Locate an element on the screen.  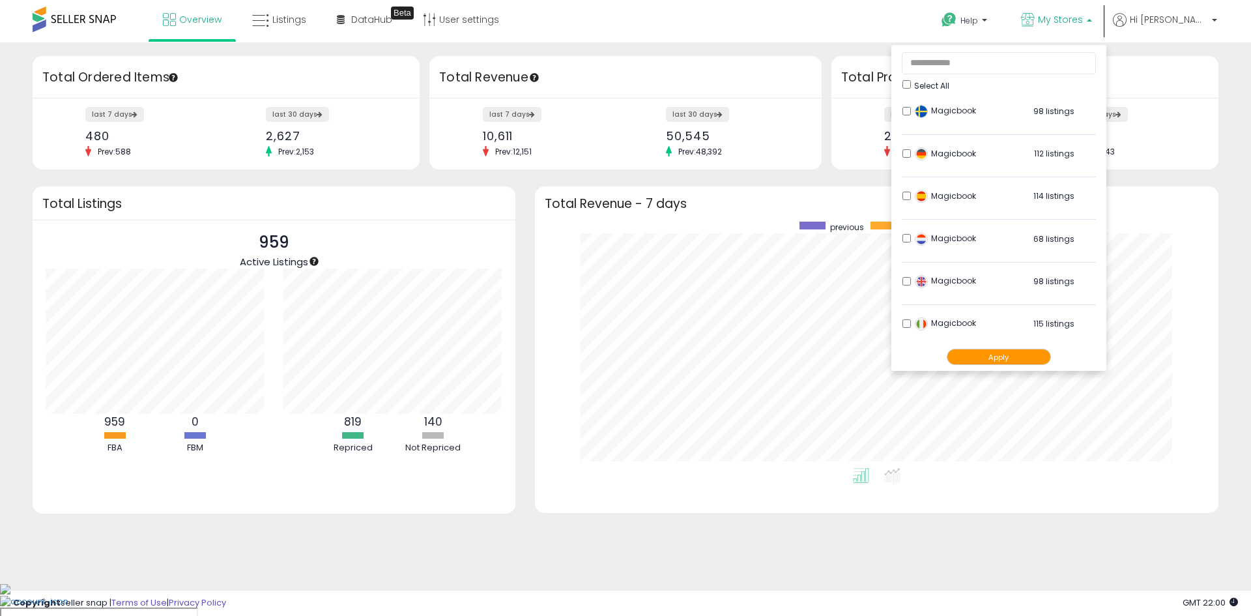
button: Apply is located at coordinates (999, 356).